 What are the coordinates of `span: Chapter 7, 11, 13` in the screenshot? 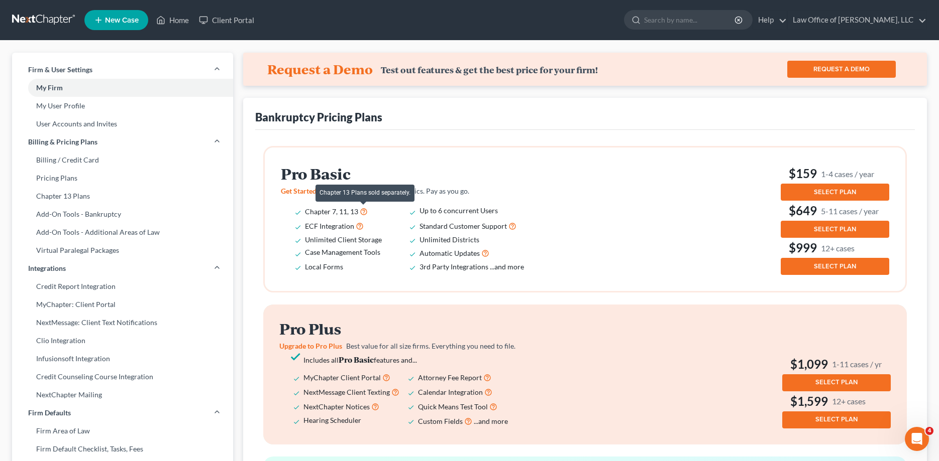 It's located at (331, 211).